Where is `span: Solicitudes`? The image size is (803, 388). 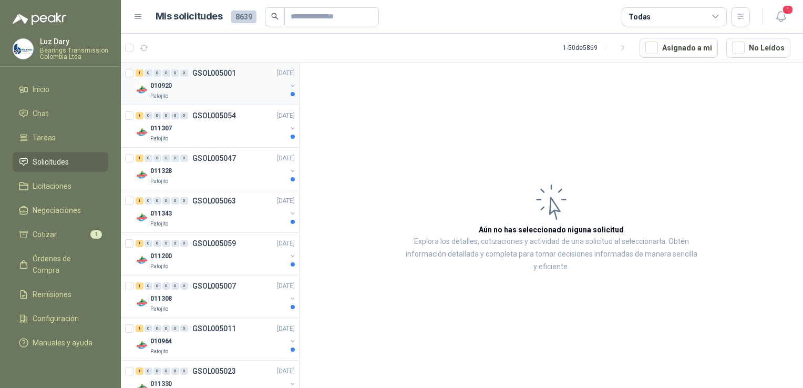 span: Solicitudes is located at coordinates (50, 162).